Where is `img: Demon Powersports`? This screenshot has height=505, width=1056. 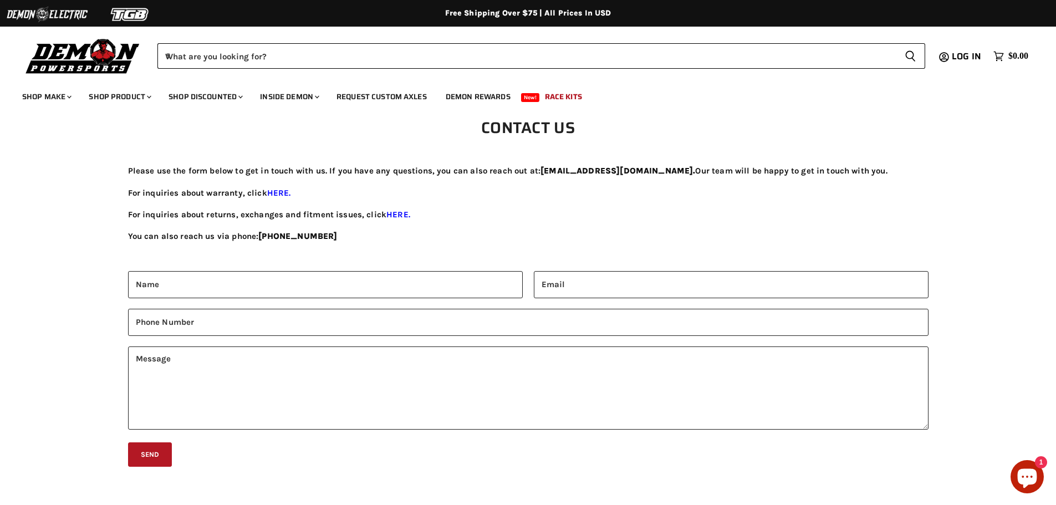 img: Demon Powersports is located at coordinates (83, 55).